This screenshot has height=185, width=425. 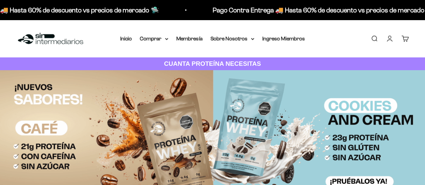 What do you see at coordinates (154, 39) in the screenshot?
I see `summary: Comprar` at bounding box center [154, 39].